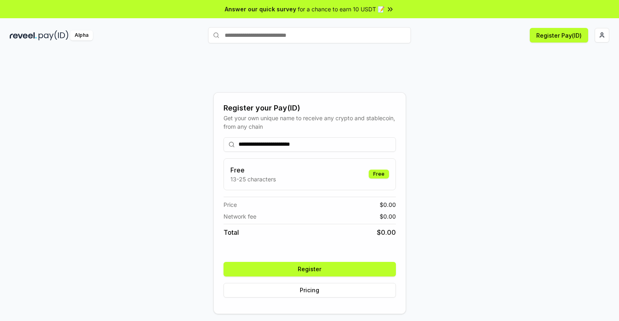 The height and width of the screenshot is (321, 619). What do you see at coordinates (559, 35) in the screenshot?
I see `button: Register Pay(ID)` at bounding box center [559, 35].